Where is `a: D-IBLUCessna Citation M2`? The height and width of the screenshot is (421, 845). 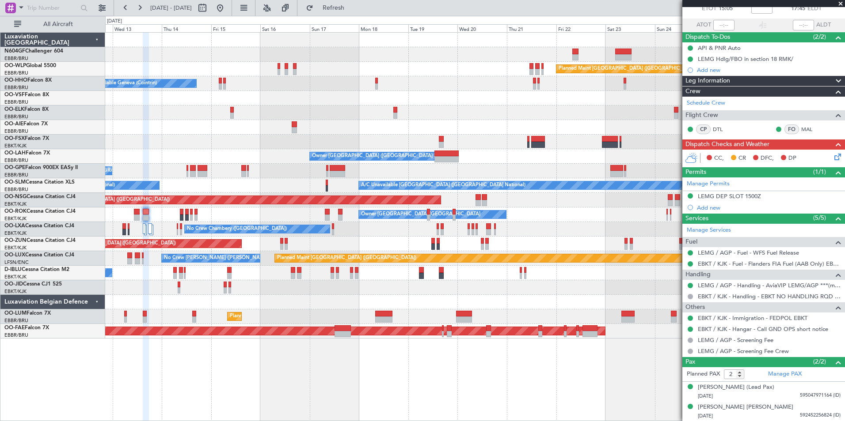
a: D-IBLUCessna Citation M2 is located at coordinates (37, 270).